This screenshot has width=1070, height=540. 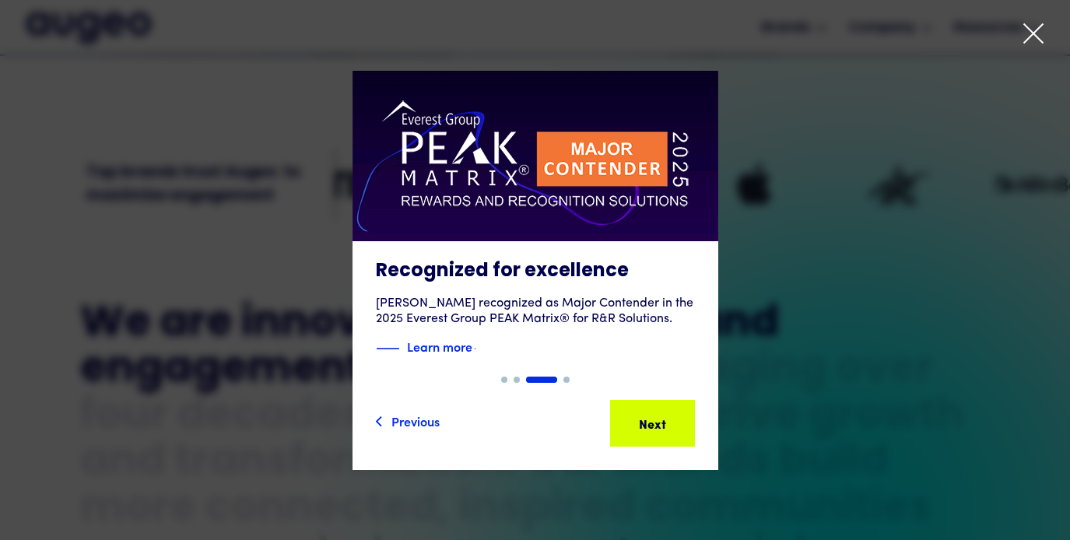 I want to click on div: Show slide 4 of 4, so click(x=566, y=380).